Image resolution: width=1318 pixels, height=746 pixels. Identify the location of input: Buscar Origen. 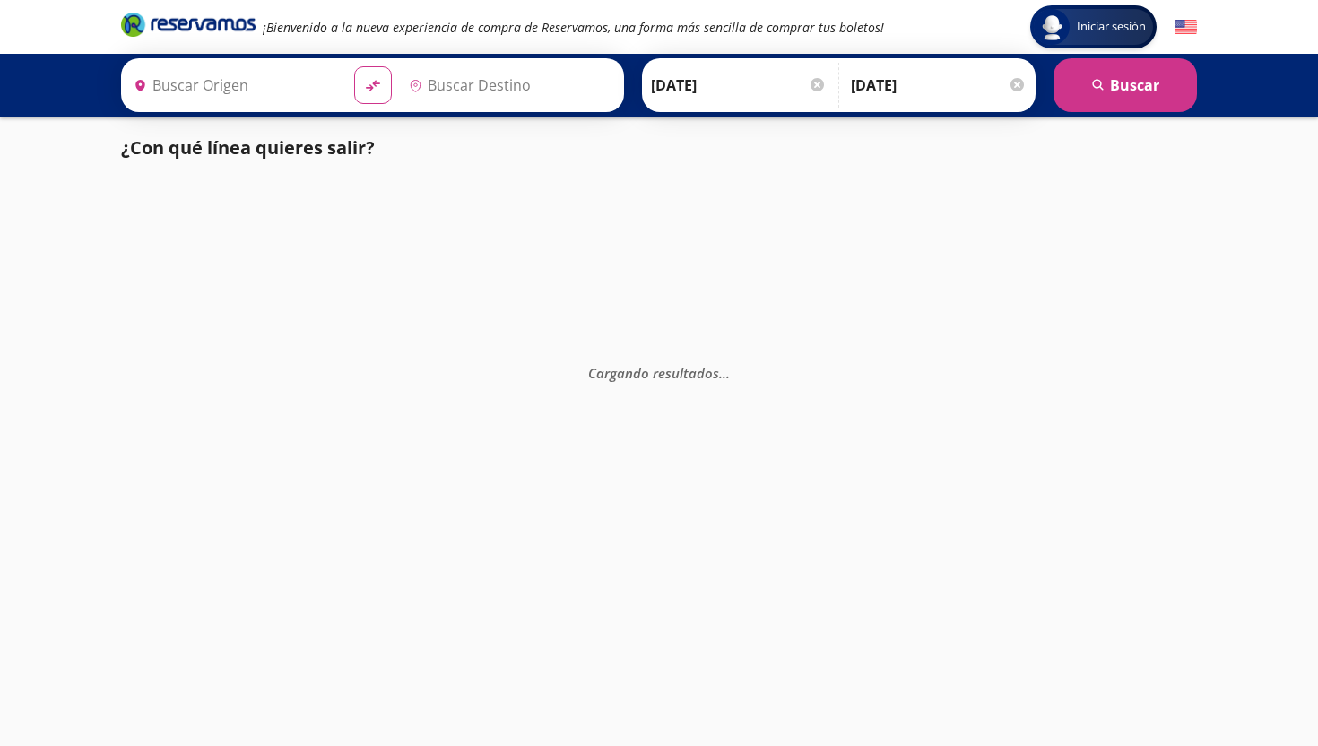
(233, 85).